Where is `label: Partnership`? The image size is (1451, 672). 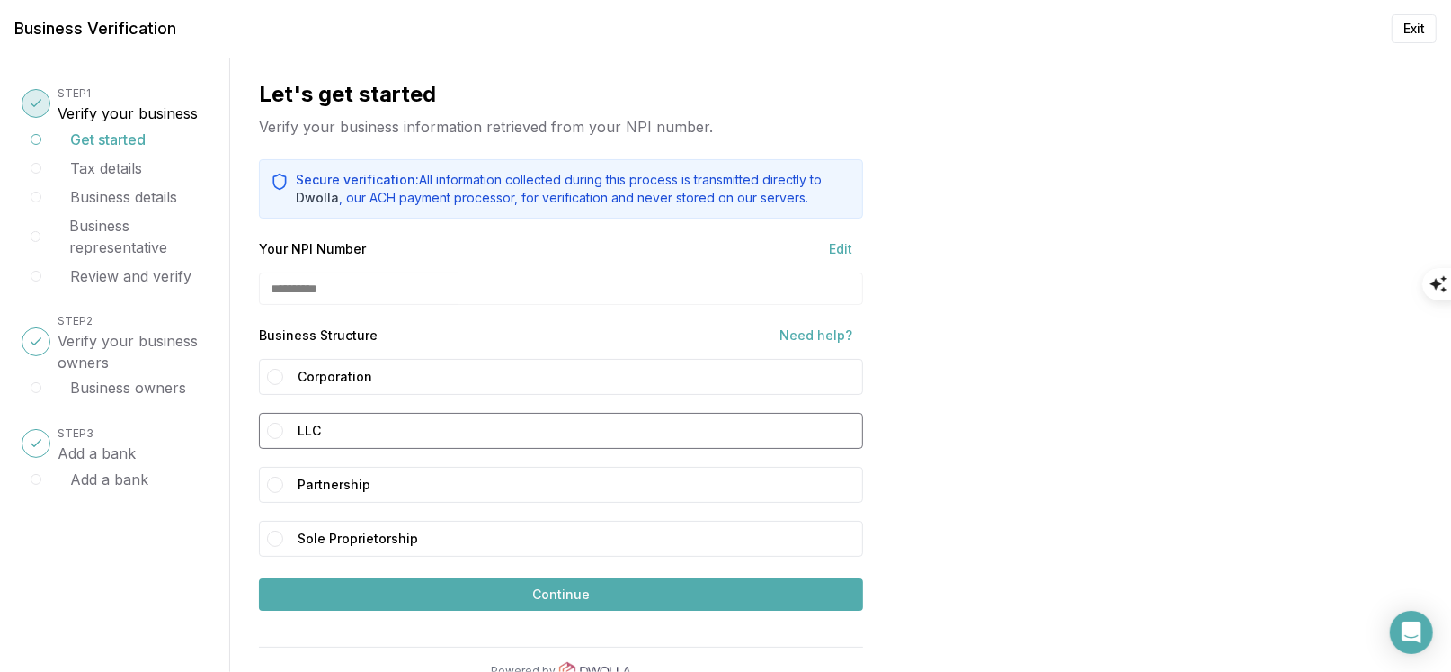
label: Partnership is located at coordinates (576, 485).